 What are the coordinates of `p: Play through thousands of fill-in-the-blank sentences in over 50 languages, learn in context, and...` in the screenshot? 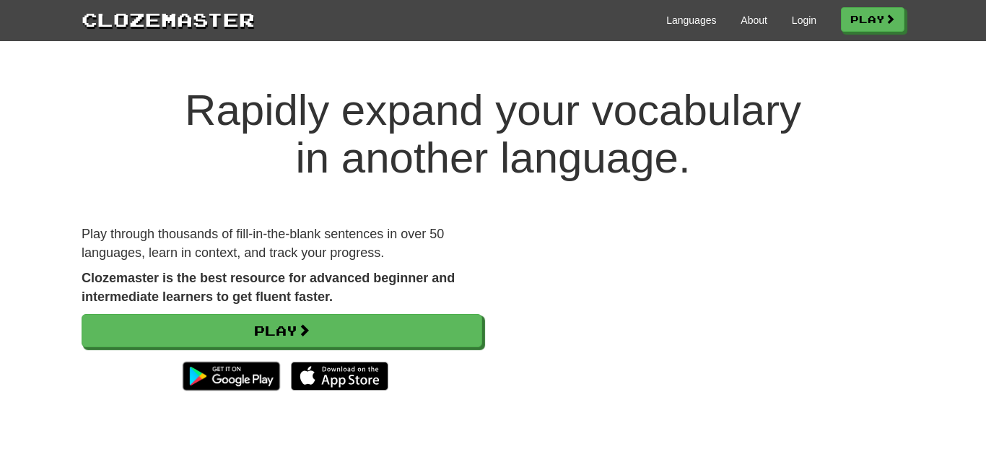 It's located at (281, 243).